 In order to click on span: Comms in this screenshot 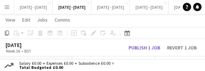, I will do `click(62, 20)`.